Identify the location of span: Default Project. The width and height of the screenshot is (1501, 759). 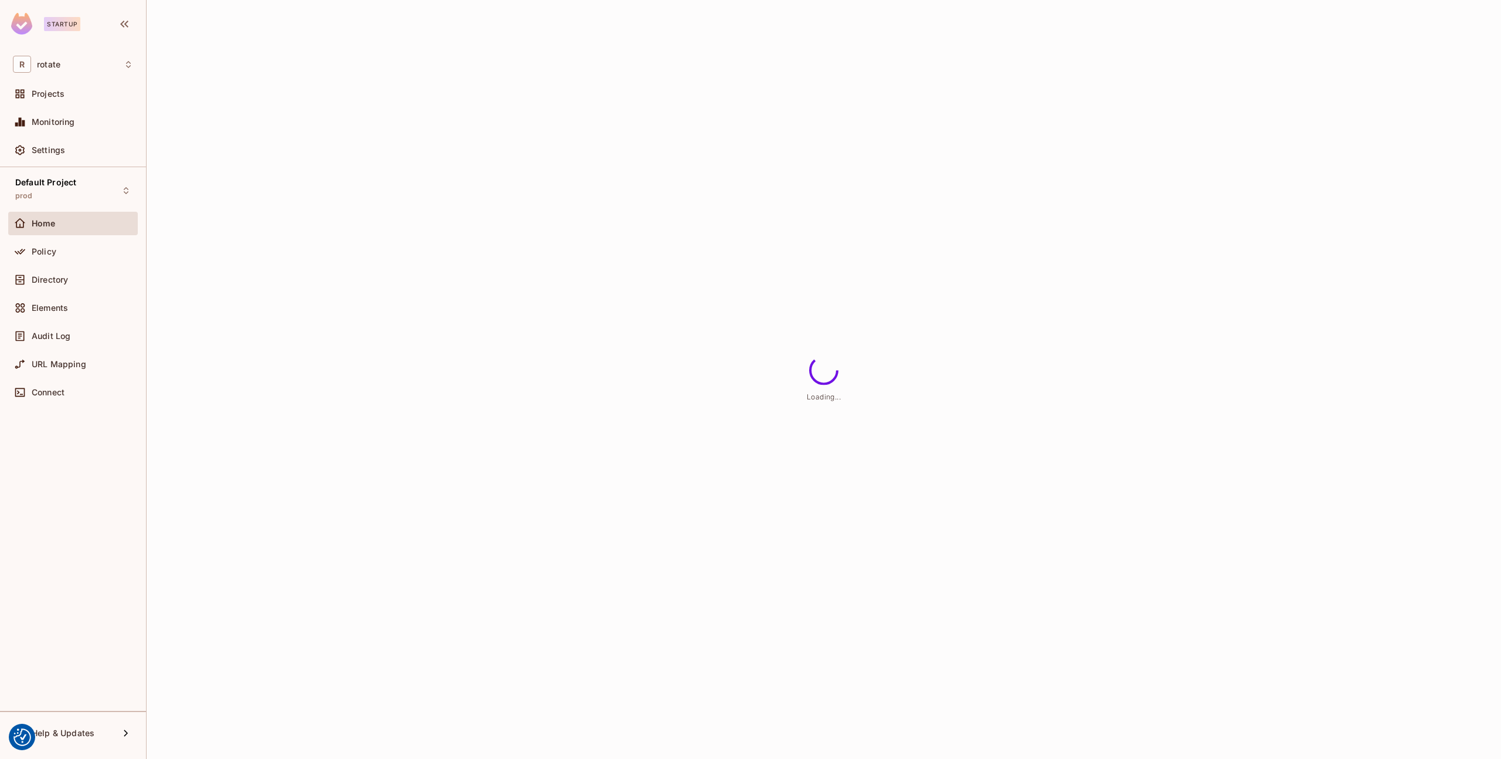
(46, 182).